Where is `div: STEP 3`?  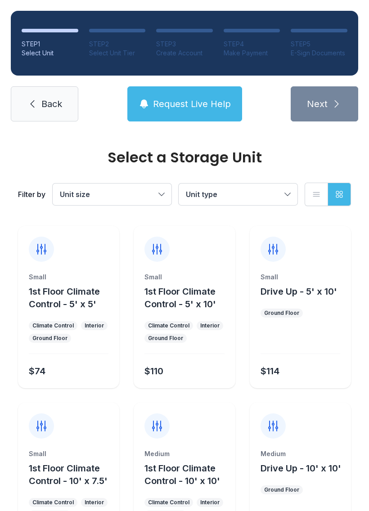
div: STEP 3 is located at coordinates (184, 44).